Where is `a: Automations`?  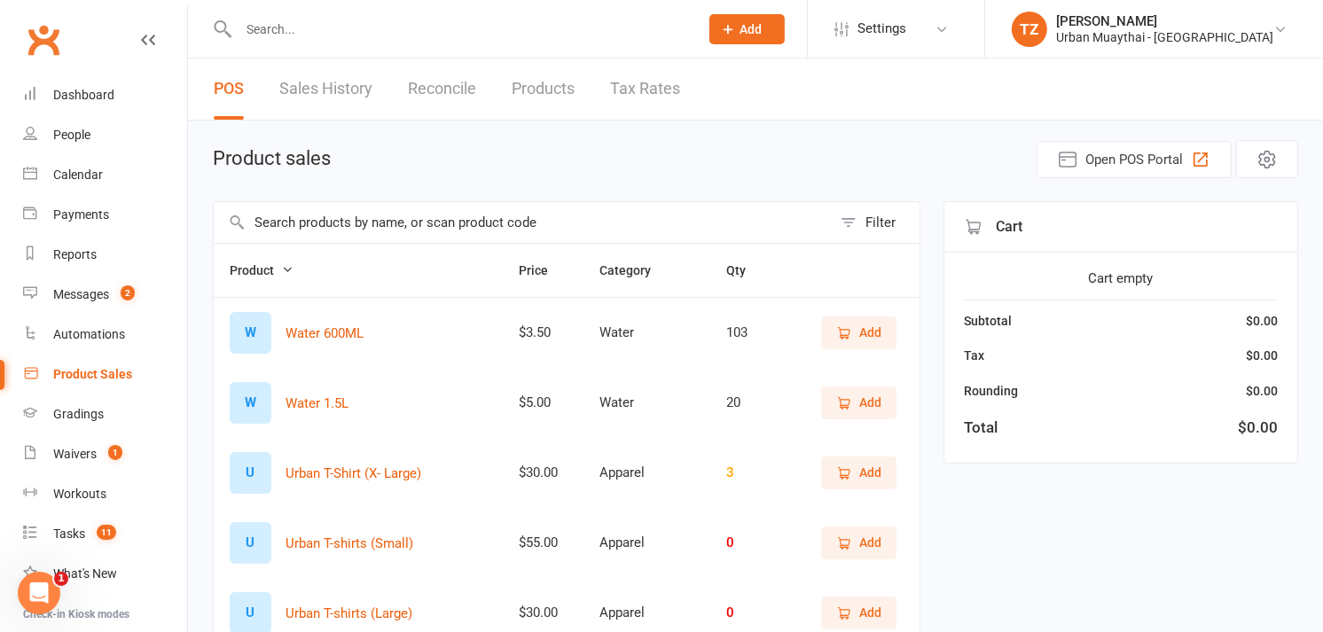 a: Automations is located at coordinates (105, 334).